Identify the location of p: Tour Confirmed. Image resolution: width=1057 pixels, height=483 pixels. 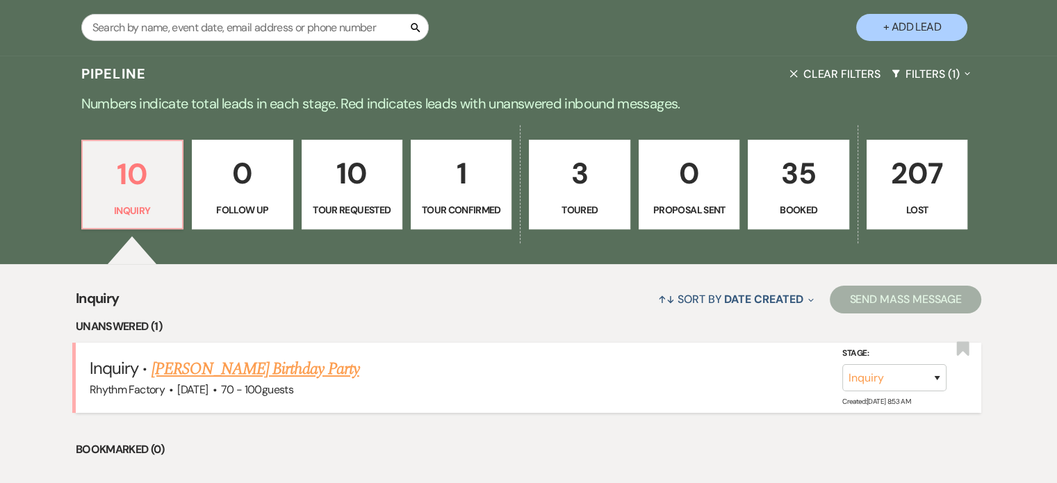
(461, 210).